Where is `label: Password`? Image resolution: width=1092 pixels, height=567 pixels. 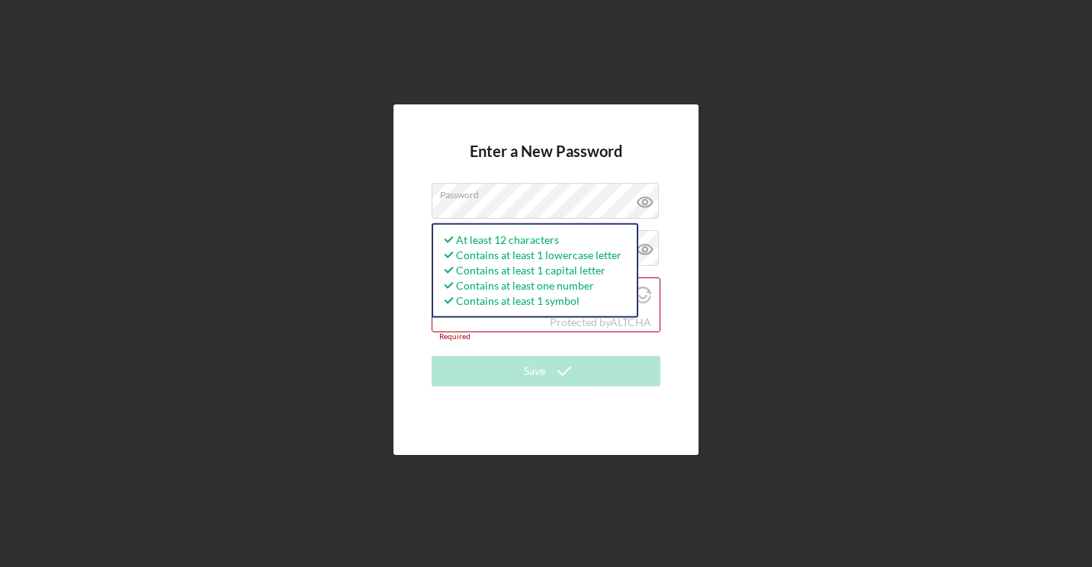
label: Password is located at coordinates (550, 192).